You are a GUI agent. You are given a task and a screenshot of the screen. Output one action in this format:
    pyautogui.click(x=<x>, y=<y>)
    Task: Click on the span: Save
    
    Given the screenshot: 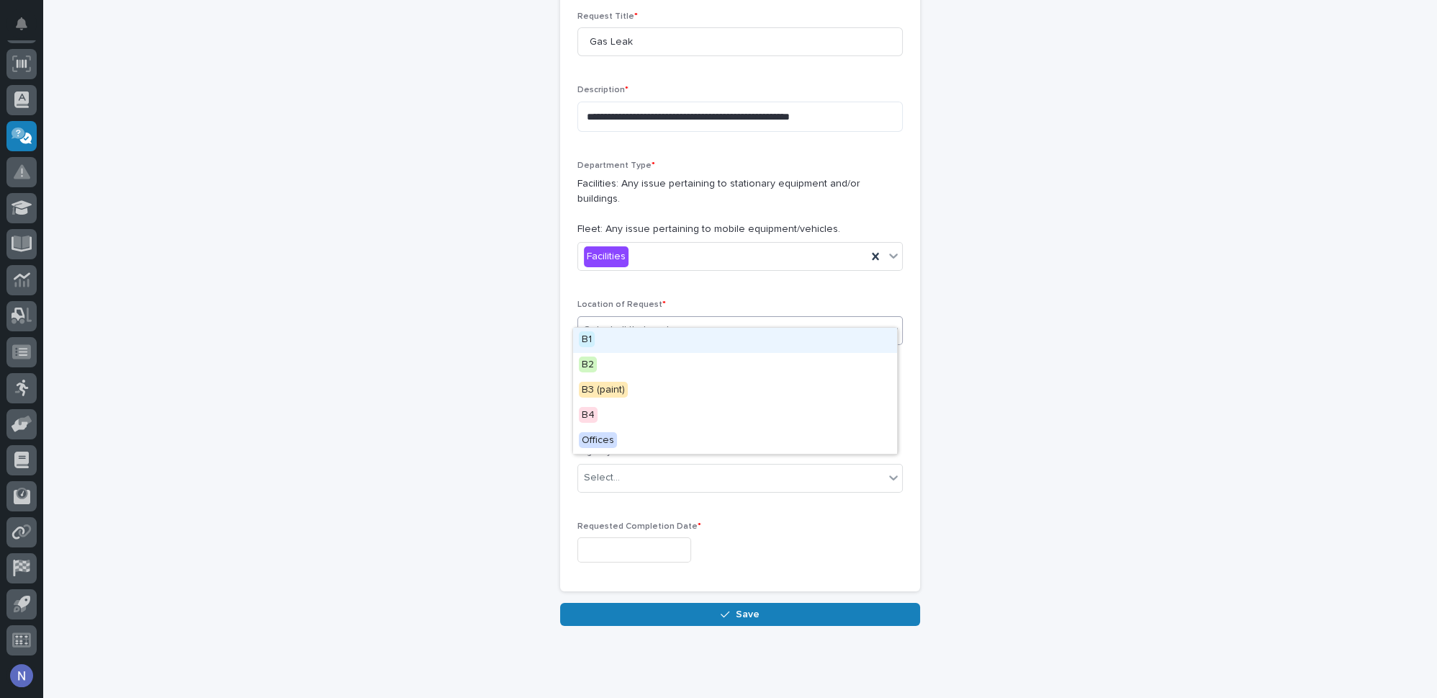 What is the action you would take?
    pyautogui.click(x=747, y=614)
    